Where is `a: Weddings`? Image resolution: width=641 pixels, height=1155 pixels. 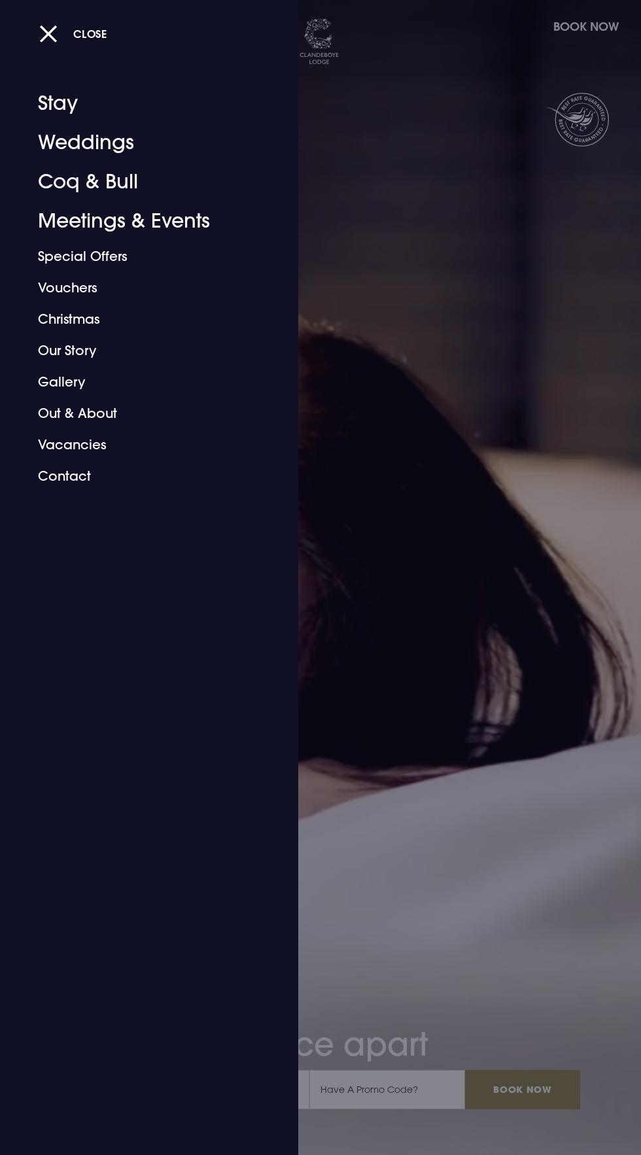 a: Weddings is located at coordinates (141, 143).